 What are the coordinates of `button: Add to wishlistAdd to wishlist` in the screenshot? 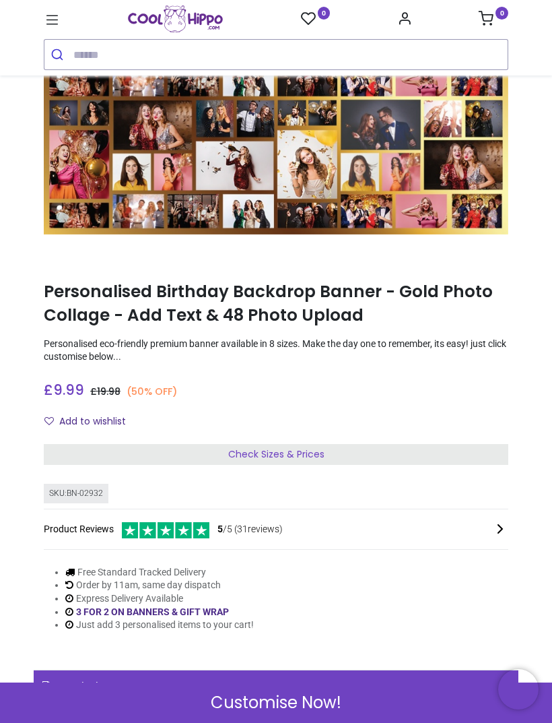 It's located at (90, 422).